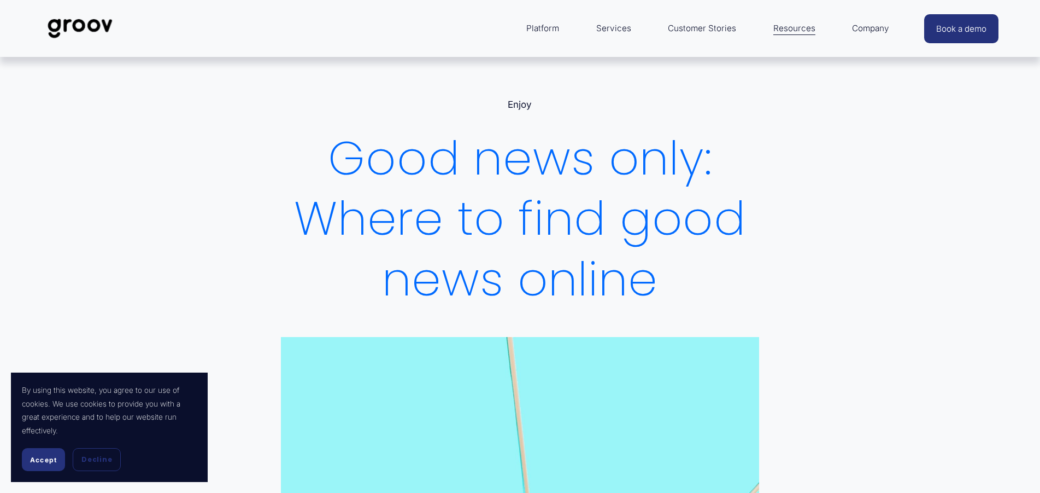 This screenshot has height=493, width=1040. What do you see at coordinates (109, 410) in the screenshot?
I see `p: By using this website, you agree to our use of cookies. We use cookies to provide you with a grea...` at bounding box center [109, 410].